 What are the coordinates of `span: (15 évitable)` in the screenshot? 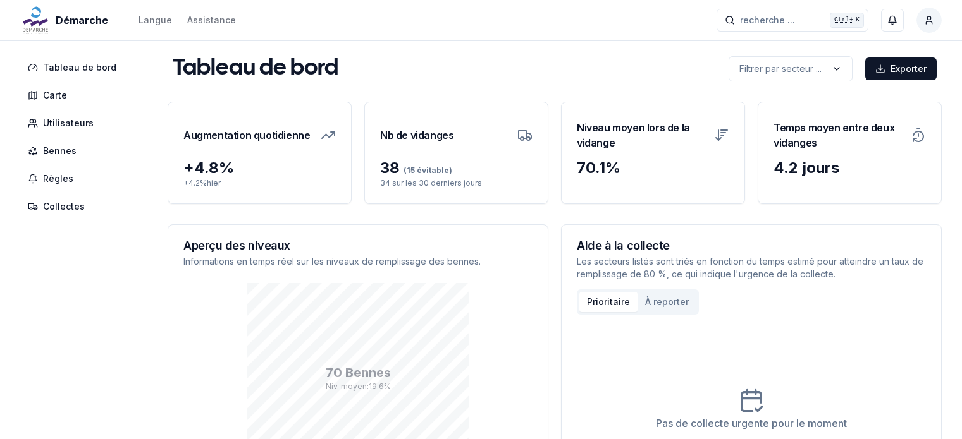 It's located at (425, 170).